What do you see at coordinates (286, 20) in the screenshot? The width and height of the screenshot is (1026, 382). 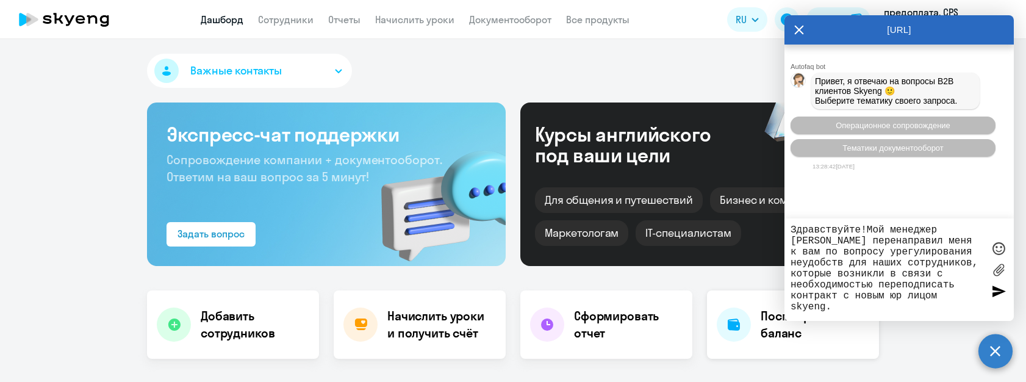 I see `a: Сотрудники` at bounding box center [286, 20].